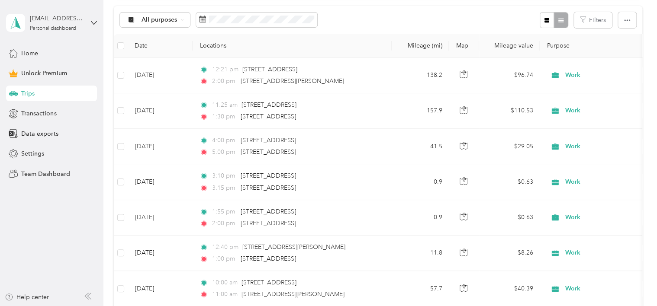 Image resolution: width=657 pixels, height=306 pixels. Describe the element at coordinates (224, 152) in the screenshot. I see `span: 5:00 pm` at that location.